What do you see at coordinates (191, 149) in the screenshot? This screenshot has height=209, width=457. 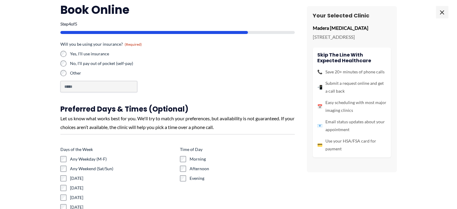 I see `legend: Time of Day` at bounding box center [191, 149].